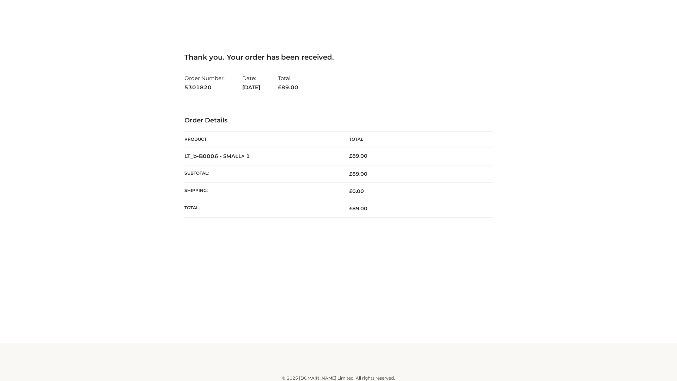 The image size is (677, 381). Describe the element at coordinates (204, 82) in the screenshot. I see `li: Order Number:` at that location.